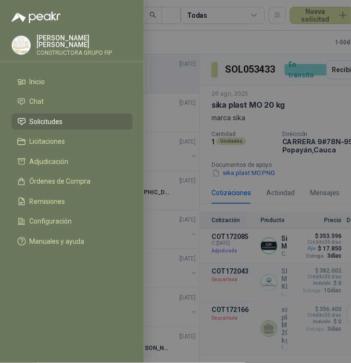  Describe the element at coordinates (48, 141) in the screenshot. I see `span: Licitaciones` at that location.